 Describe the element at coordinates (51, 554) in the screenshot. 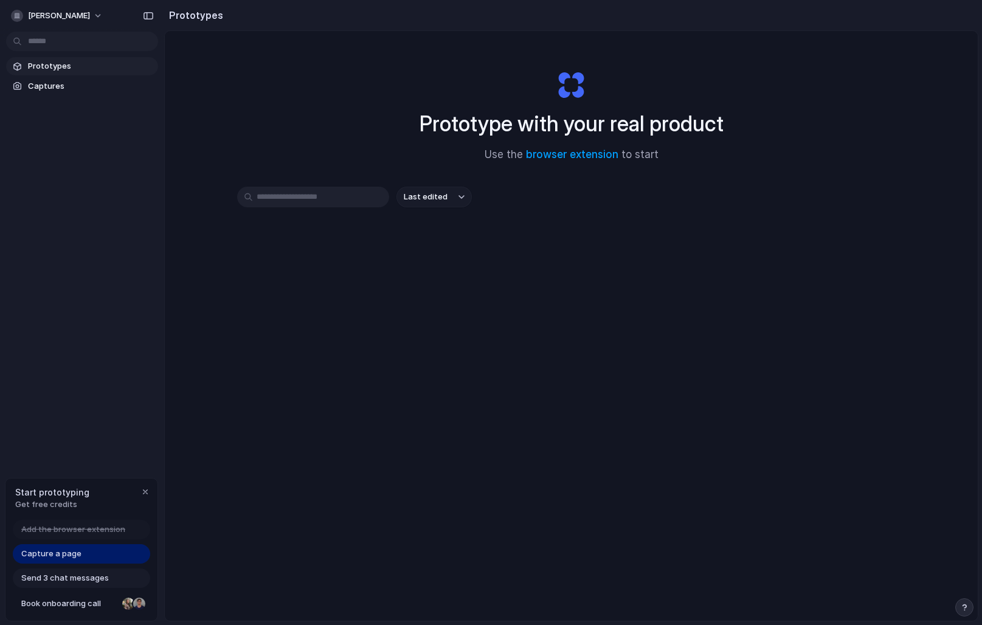

I see `span: Capture a page` at that location.